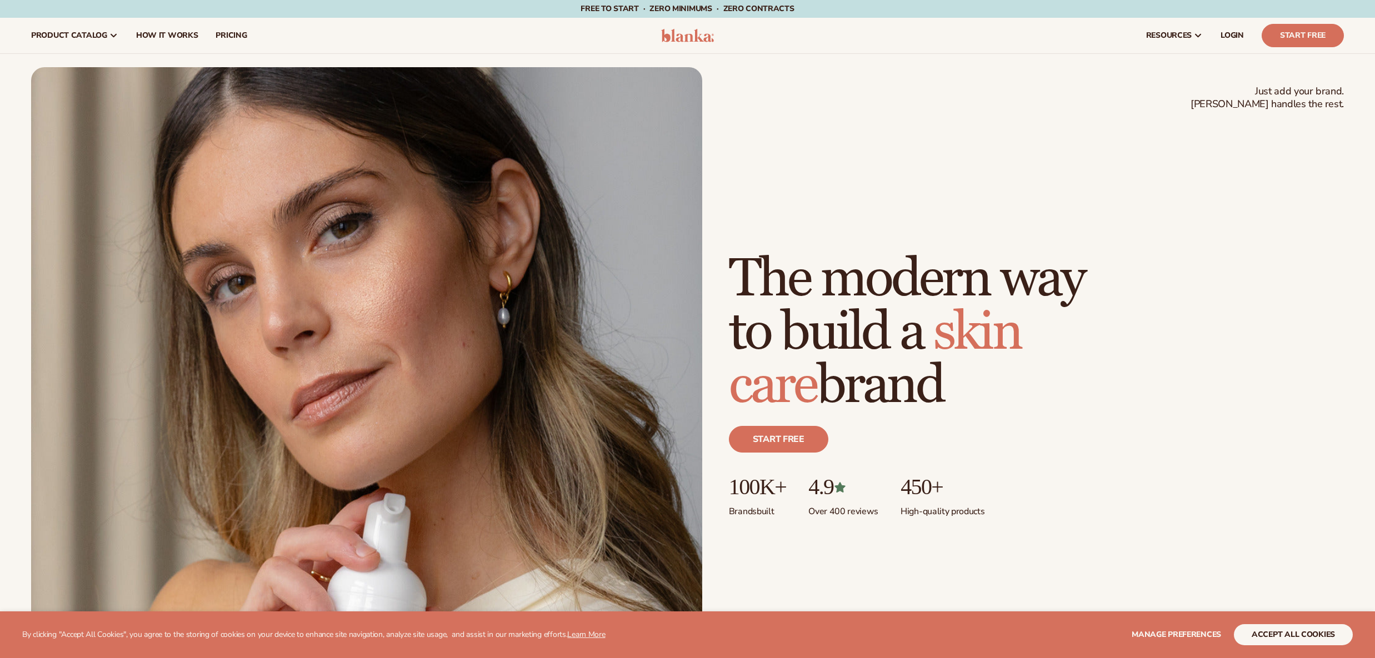  What do you see at coordinates (843, 508) in the screenshot?
I see `p: Over 400 reviews` at bounding box center [843, 508].